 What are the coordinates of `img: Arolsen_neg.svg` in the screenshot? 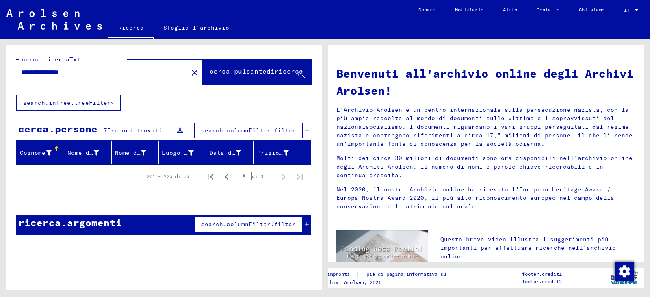 It's located at (54, 19).